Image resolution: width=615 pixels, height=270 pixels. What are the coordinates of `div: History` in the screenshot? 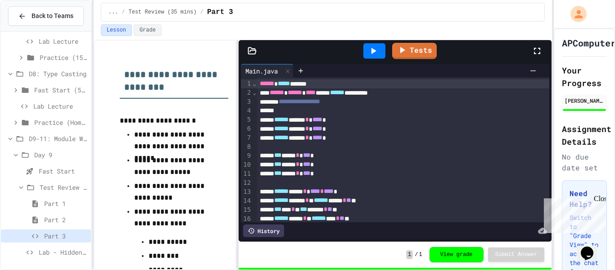 It's located at (264, 231).